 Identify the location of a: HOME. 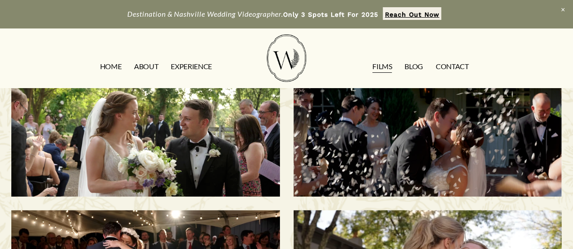
(110, 67).